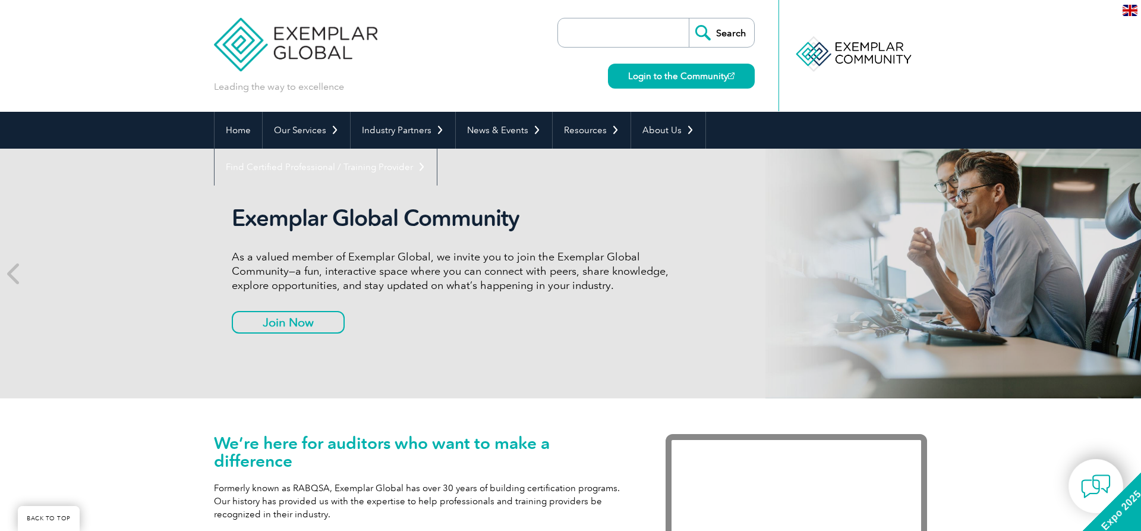  Describe the element at coordinates (504, 130) in the screenshot. I see `a: News & Events` at that location.